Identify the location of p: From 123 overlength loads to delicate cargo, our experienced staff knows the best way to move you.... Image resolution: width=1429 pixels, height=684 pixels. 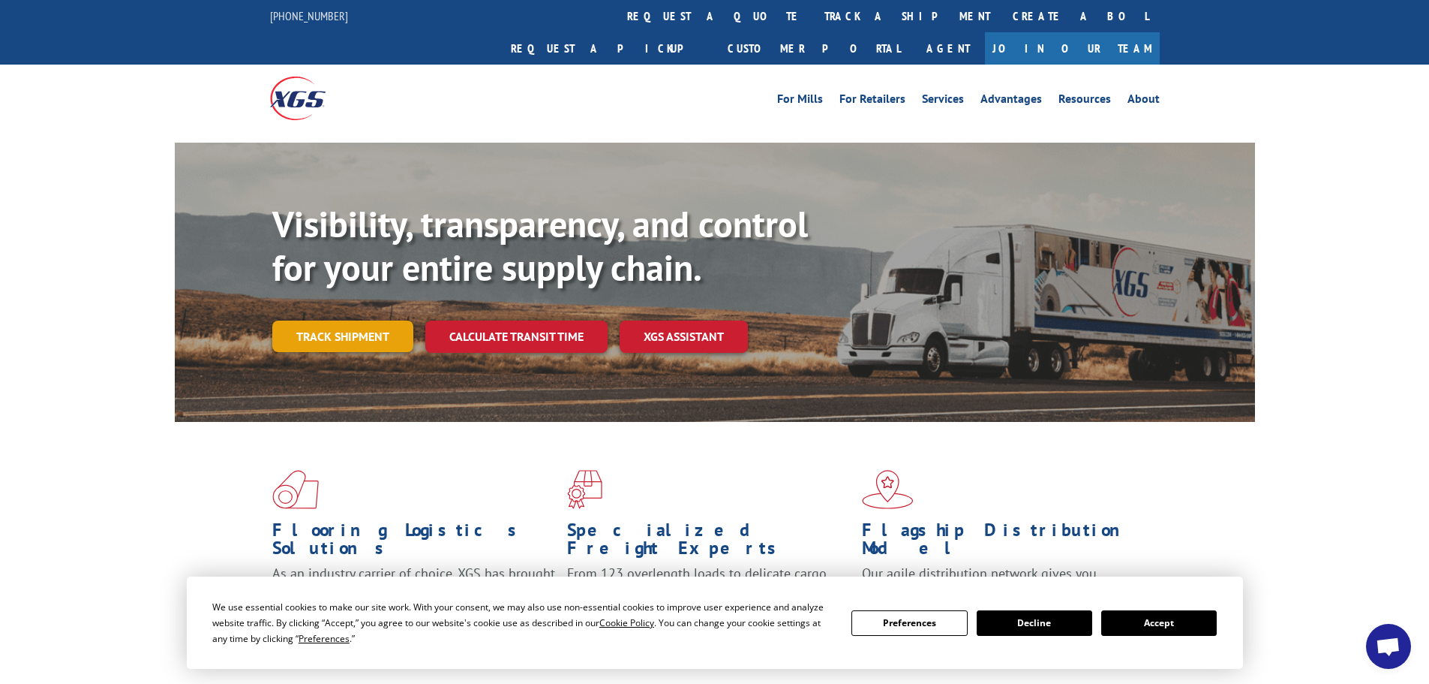
(709, 597).